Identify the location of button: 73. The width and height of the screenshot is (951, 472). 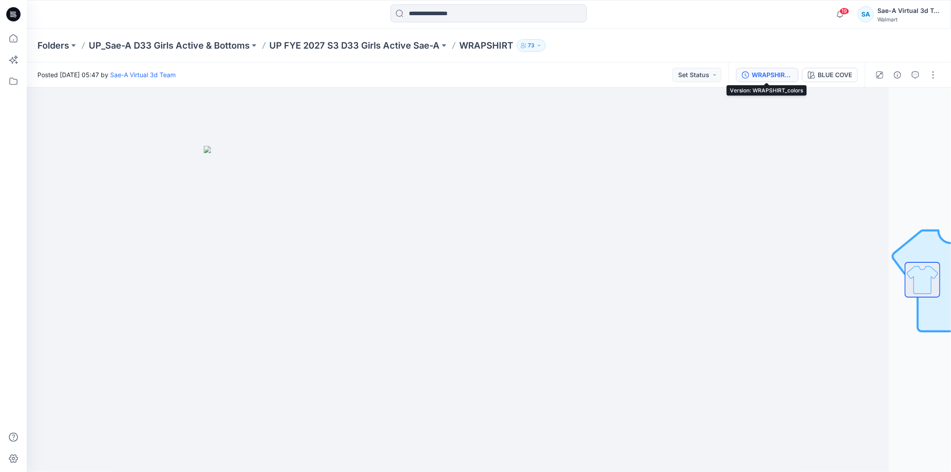
(531, 45).